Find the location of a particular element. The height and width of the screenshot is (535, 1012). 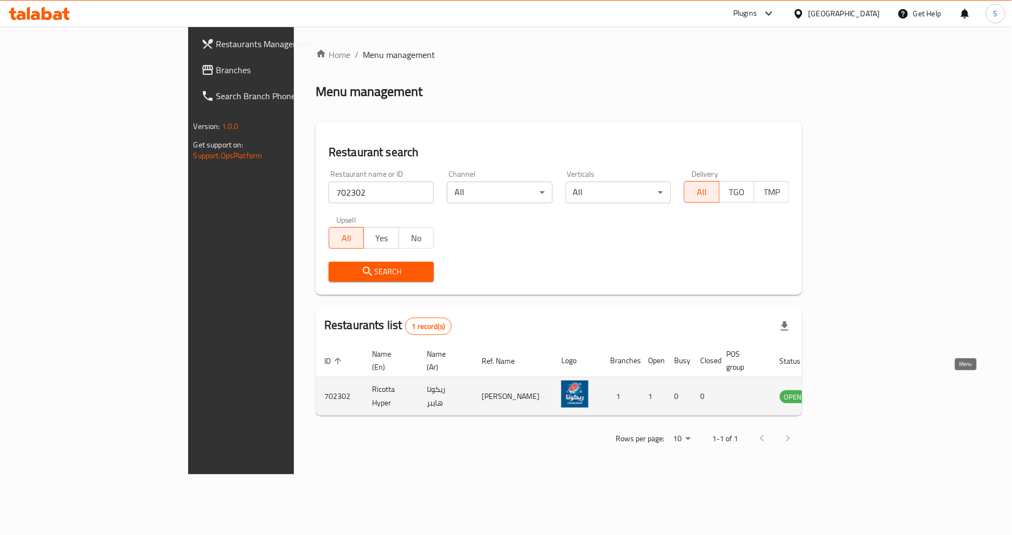

span: No is located at coordinates (416, 238).